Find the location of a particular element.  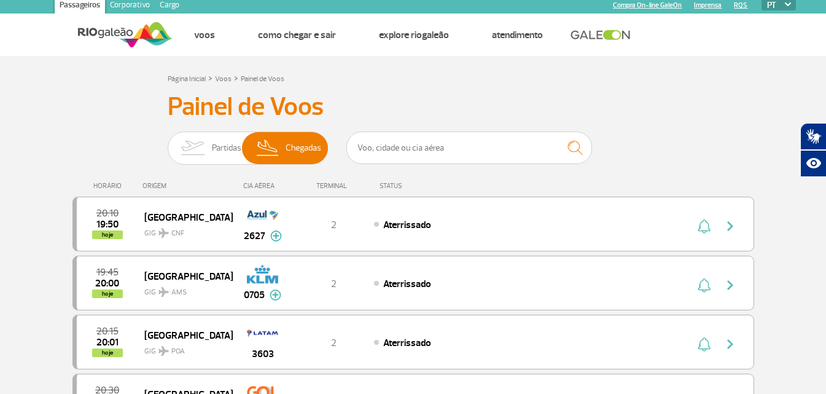

span: 0705 is located at coordinates (254, 295).